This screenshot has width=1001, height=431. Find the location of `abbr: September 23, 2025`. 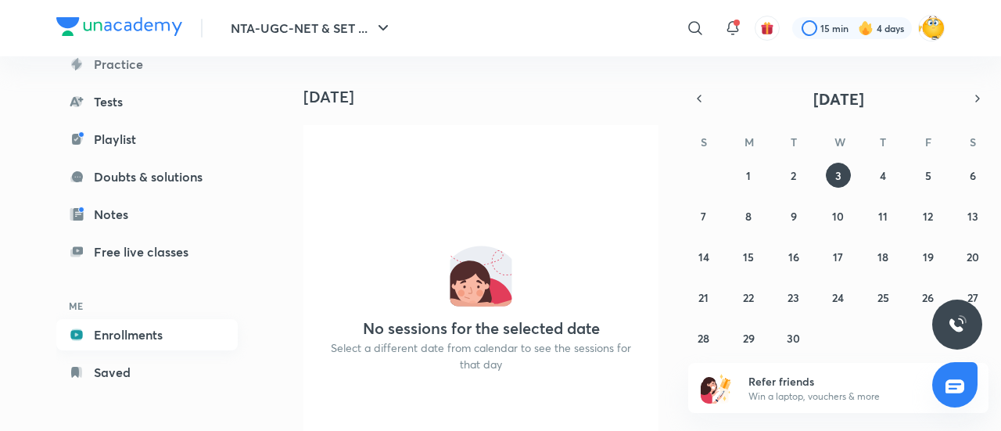

abbr: September 23, 2025 is located at coordinates (793, 297).